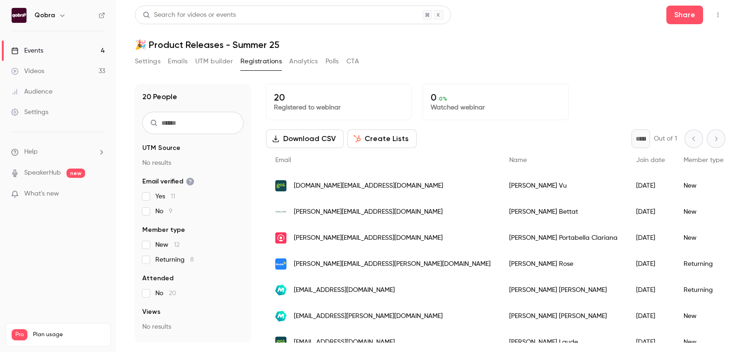  What do you see at coordinates (76, 173) in the screenshot?
I see `span: new` at bounding box center [76, 173].